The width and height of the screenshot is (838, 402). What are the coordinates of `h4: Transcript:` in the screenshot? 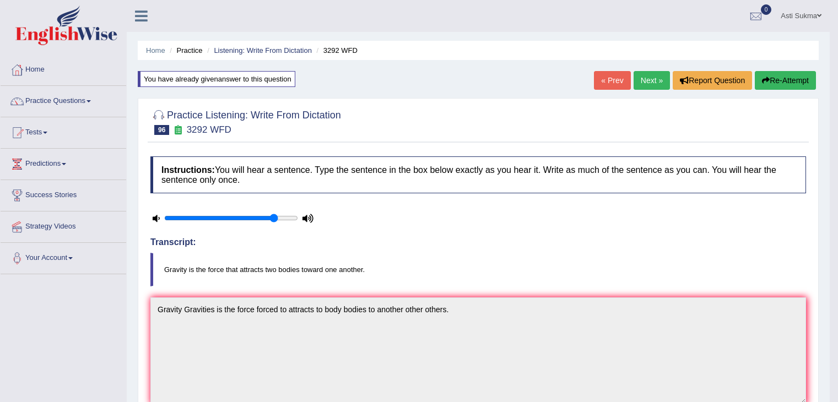 It's located at (478, 242).